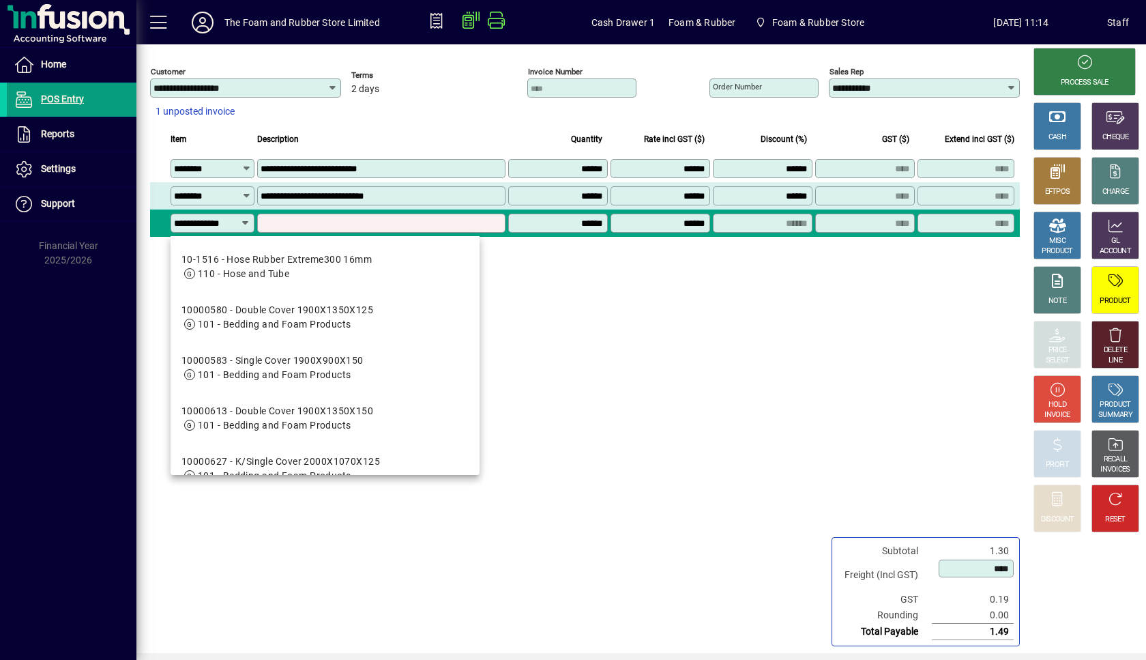 The height and width of the screenshot is (660, 1146). Describe the element at coordinates (72, 204) in the screenshot. I see `a: Support` at that location.